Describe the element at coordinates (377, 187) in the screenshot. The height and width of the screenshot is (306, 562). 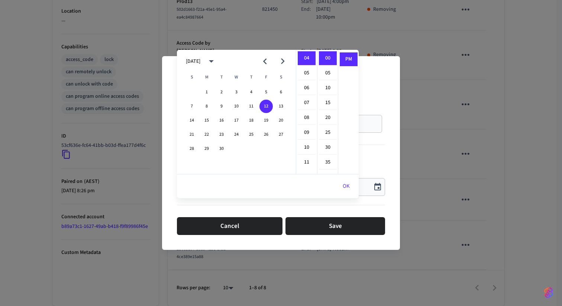
I see `button: Choose date, selected date is Sep 13, 2025` at that location.